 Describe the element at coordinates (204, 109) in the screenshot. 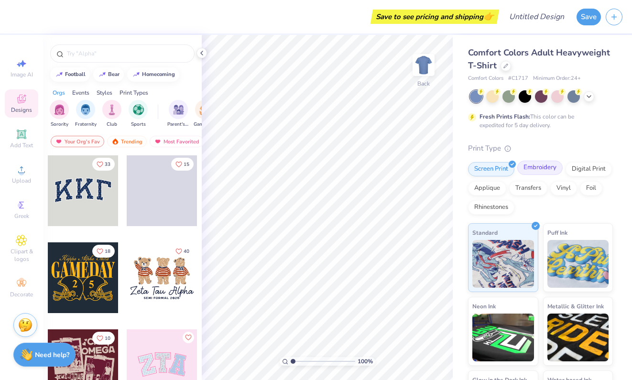

I see `img: Game Day Image` at that location.